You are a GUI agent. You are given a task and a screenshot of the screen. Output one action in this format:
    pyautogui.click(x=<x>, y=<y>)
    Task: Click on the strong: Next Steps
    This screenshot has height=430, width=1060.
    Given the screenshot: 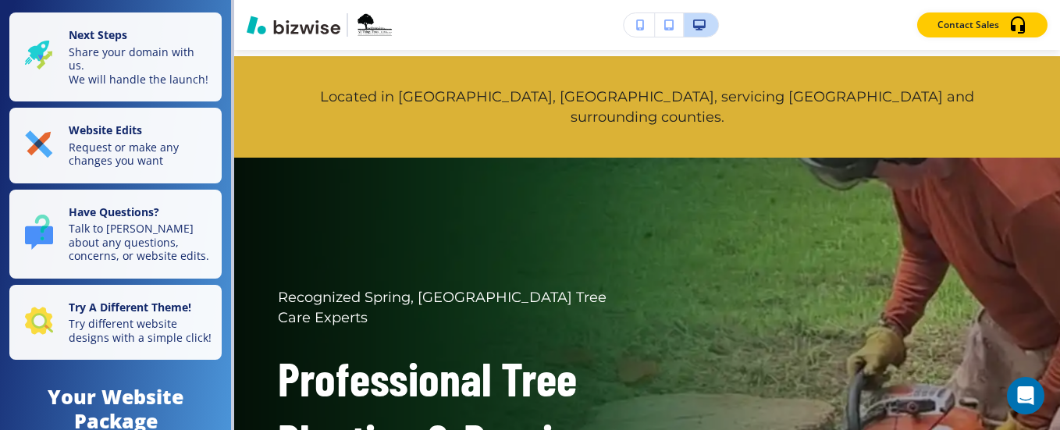 What is the action you would take?
    pyautogui.click(x=98, y=34)
    